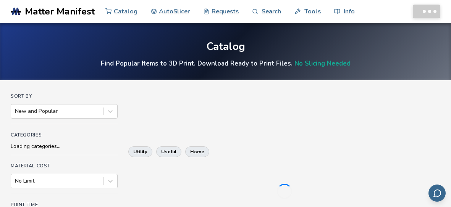 The height and width of the screenshot is (207, 451). Describe the element at coordinates (322, 63) in the screenshot. I see `a: No Slicing Needed` at that location.